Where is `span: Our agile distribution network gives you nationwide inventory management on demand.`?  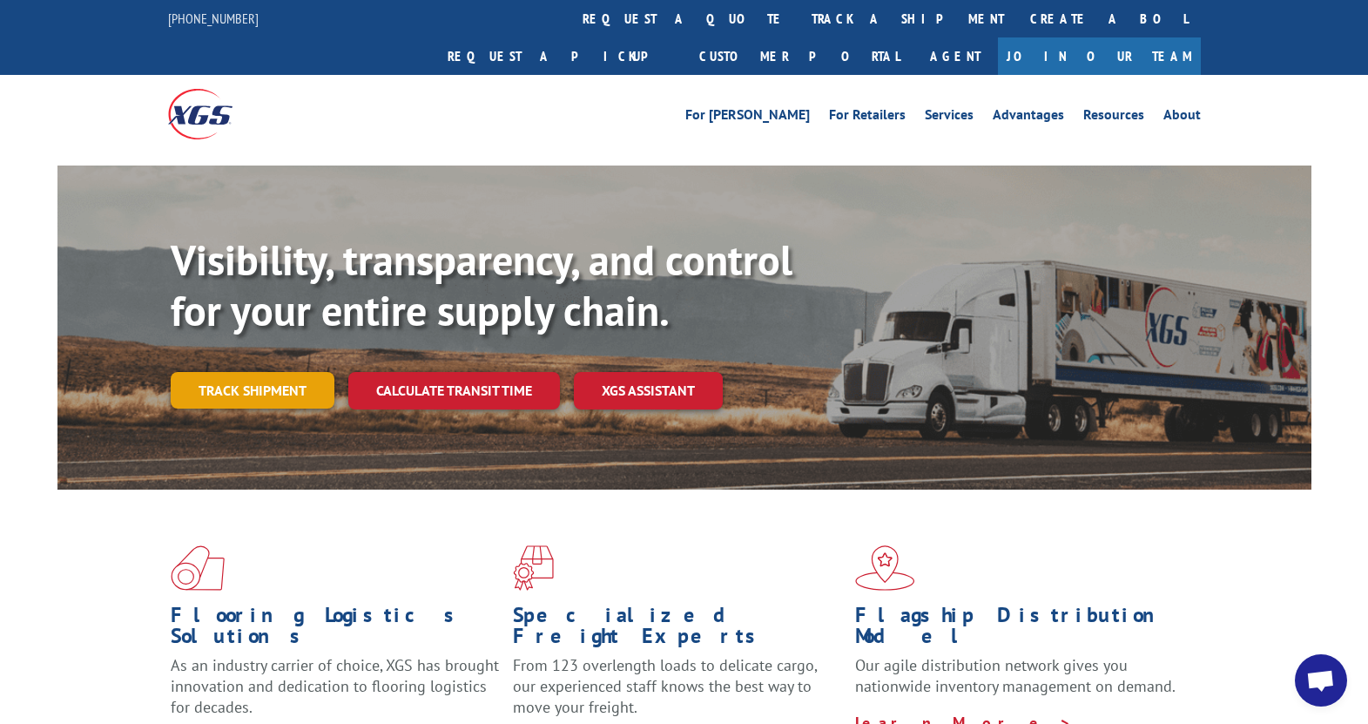
span: Our agile distribution network gives you nationwide inventory management on demand. is located at coordinates (1015, 675).